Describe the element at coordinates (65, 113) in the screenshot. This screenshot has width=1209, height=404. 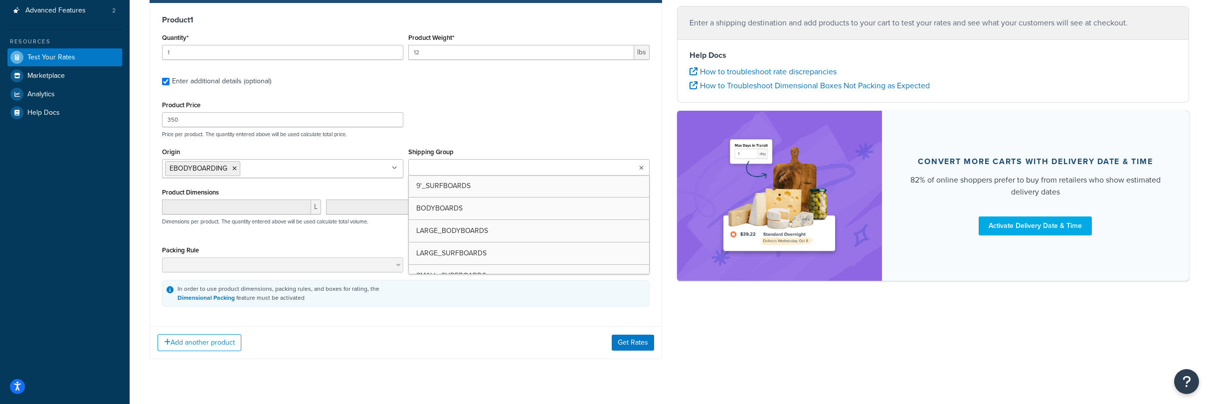
I see `a: Help Docs` at that location.